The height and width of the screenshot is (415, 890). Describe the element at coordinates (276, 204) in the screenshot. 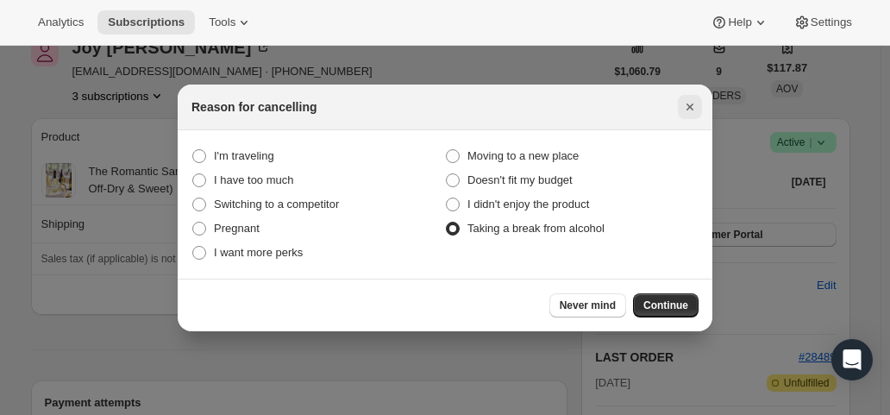

I see `span: Switching to a competitor` at that location.